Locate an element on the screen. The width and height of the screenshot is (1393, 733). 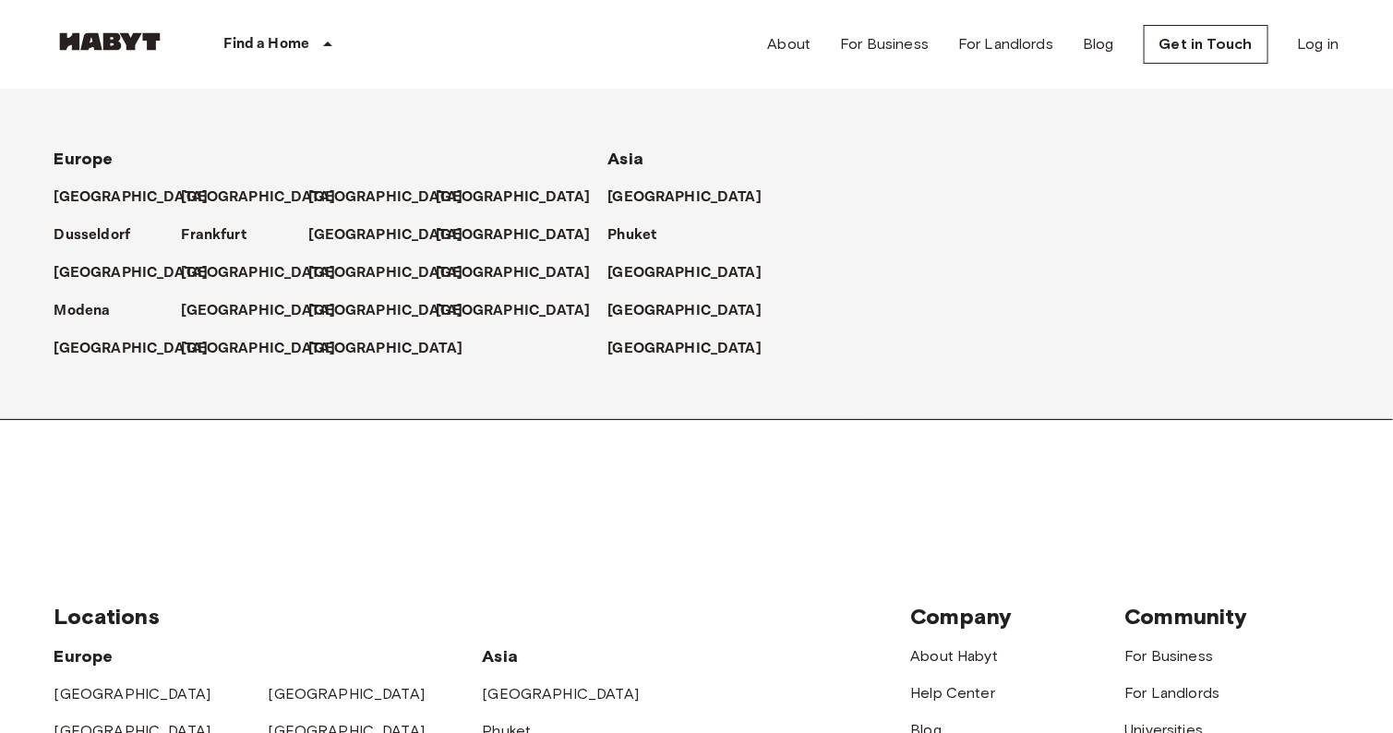
a: Phuket is located at coordinates (642, 235).